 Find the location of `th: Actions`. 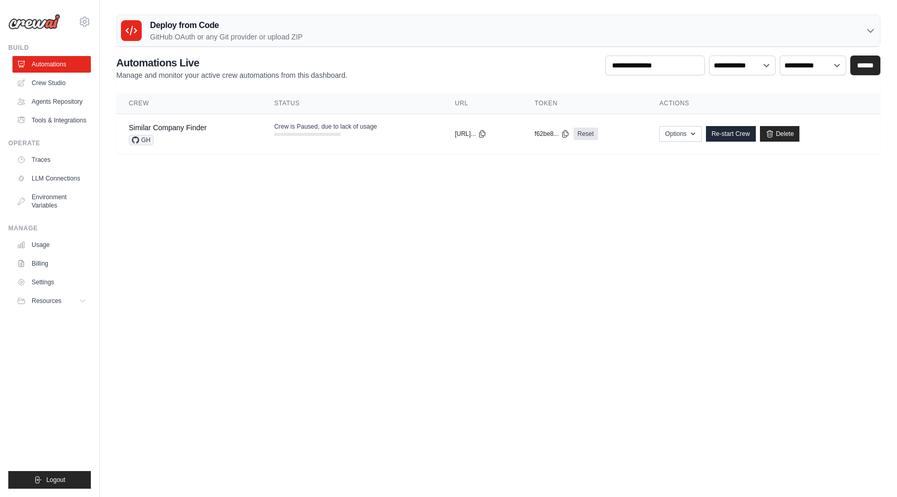

th: Actions is located at coordinates (764, 103).